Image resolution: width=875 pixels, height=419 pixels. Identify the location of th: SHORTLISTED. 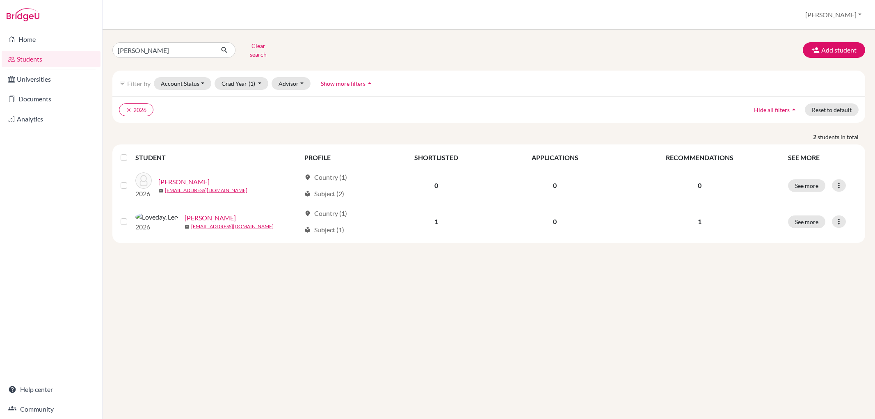
(436, 157).